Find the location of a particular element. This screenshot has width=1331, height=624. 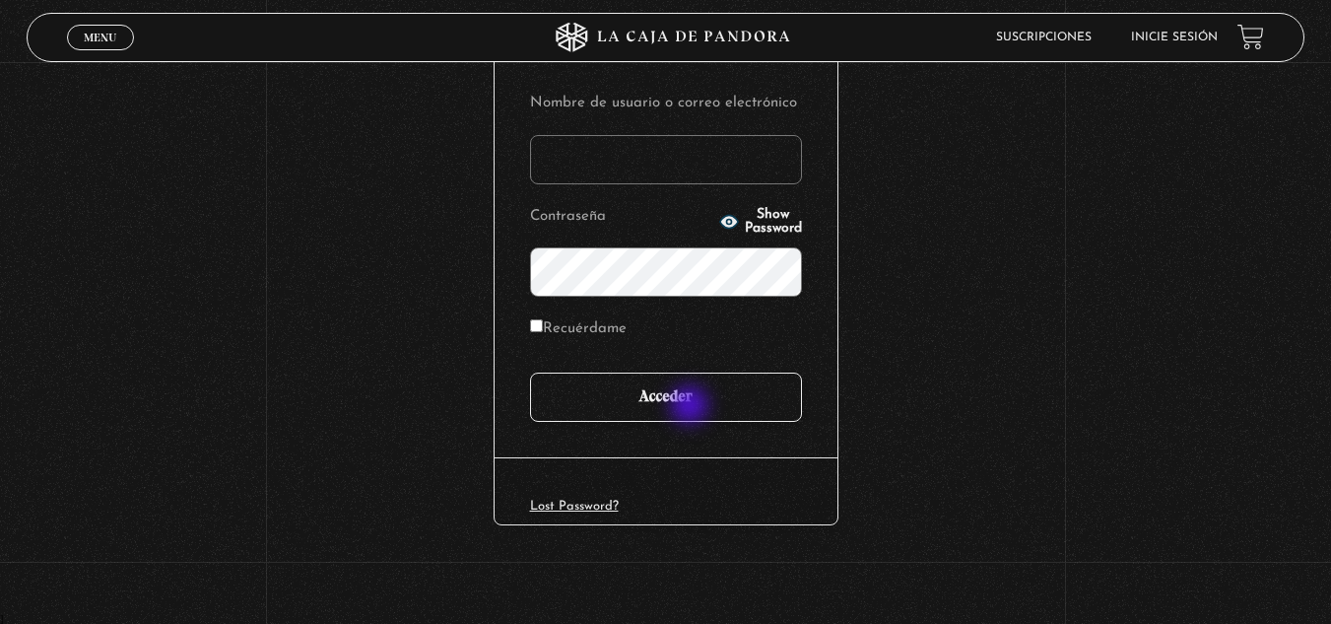

span: Cerrar is located at coordinates (100, 54).